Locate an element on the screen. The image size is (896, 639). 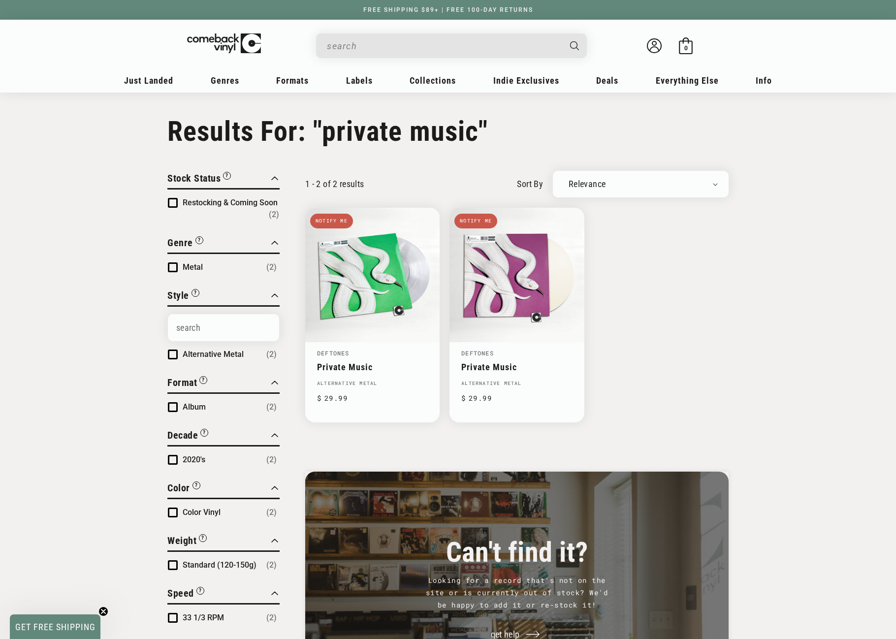
div: GET FREE SHIPPINGClose teaser is located at coordinates (55, 627).